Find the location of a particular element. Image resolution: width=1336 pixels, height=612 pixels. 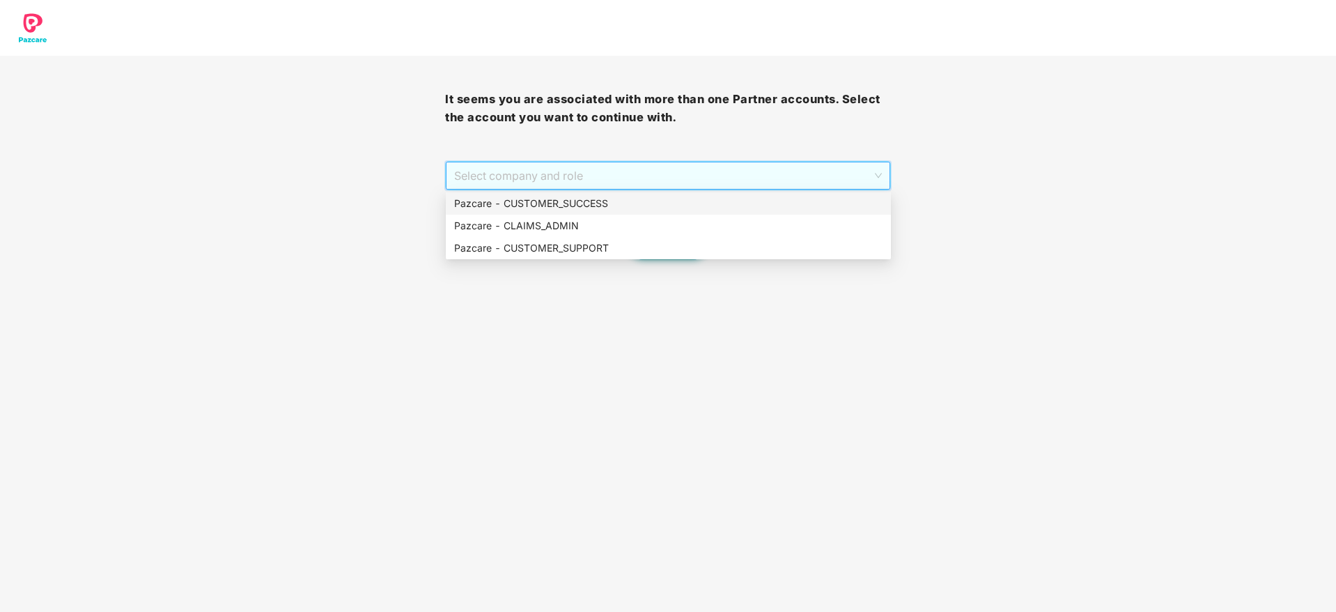

div: Pazcare - CUSTOMER_SUPPORT is located at coordinates (668, 248).